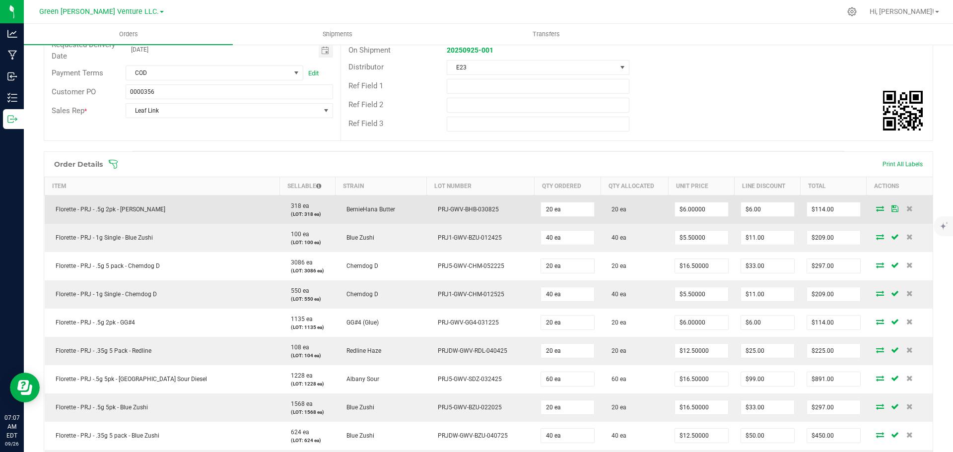 The height and width of the screenshot is (452, 953). Describe the element at coordinates (297, 432) in the screenshot. I see `span: 624 ea` at that location.